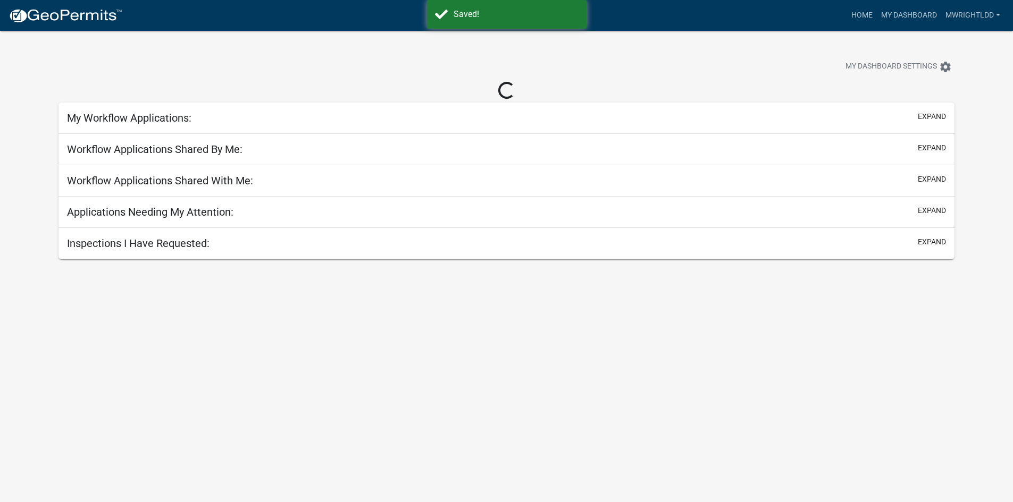 This screenshot has width=1013, height=502. I want to click on h5: Inspections I Have Requested:, so click(138, 244).